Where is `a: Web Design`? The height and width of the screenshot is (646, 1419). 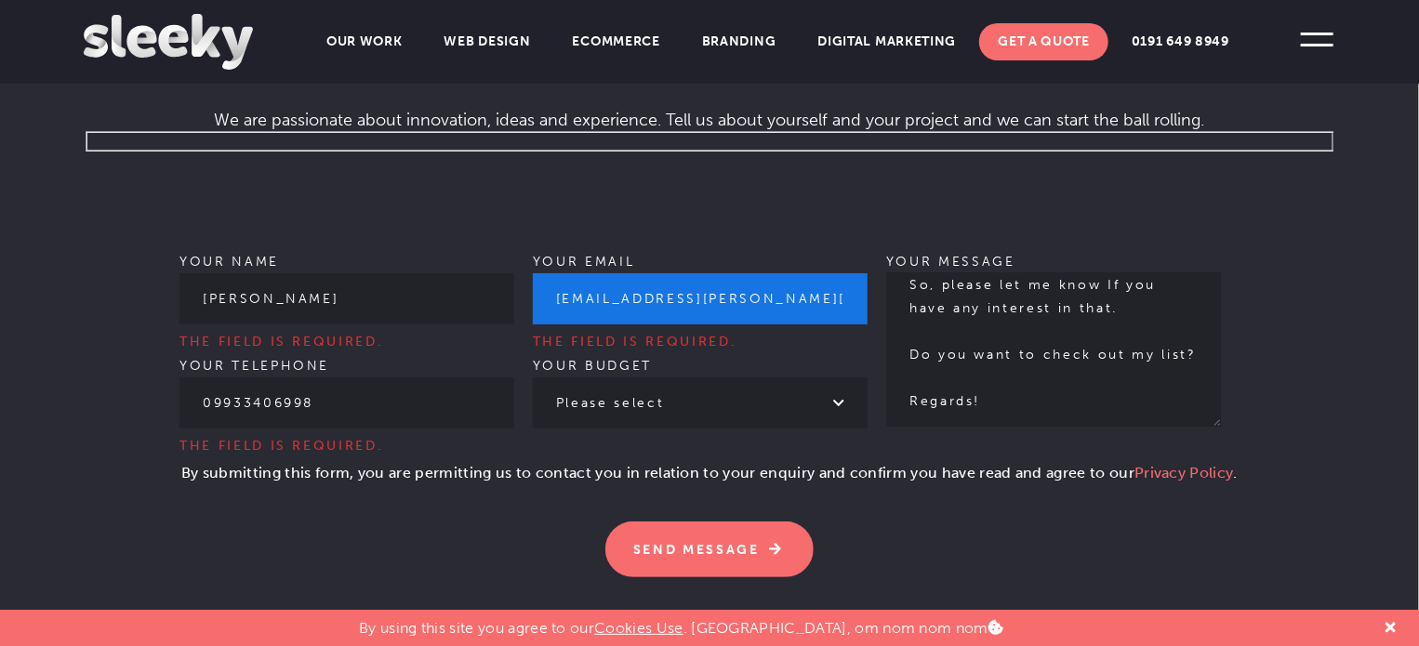
a: Web Design is located at coordinates (487, 42).